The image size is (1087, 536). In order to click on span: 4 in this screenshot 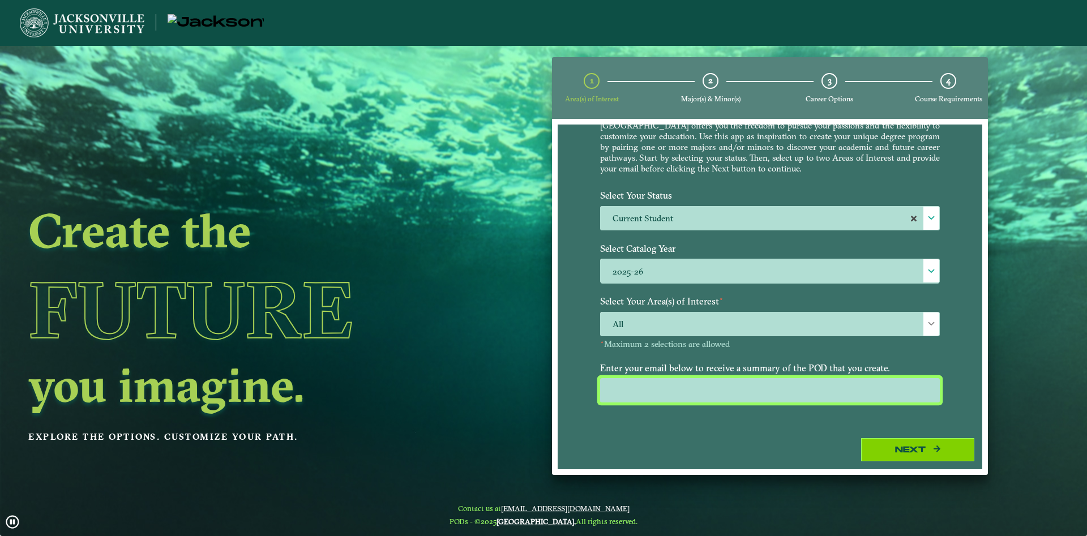, I will do `click(948, 80)`.